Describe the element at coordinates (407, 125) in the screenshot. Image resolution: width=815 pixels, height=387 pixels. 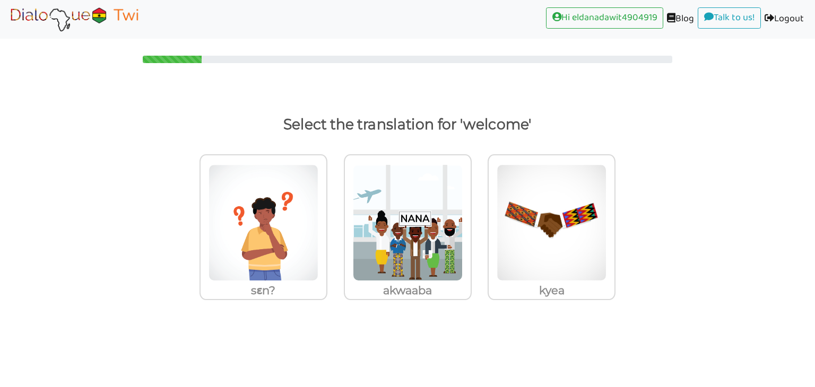
I see `p: Select the translation for 'welcome'` at that location.